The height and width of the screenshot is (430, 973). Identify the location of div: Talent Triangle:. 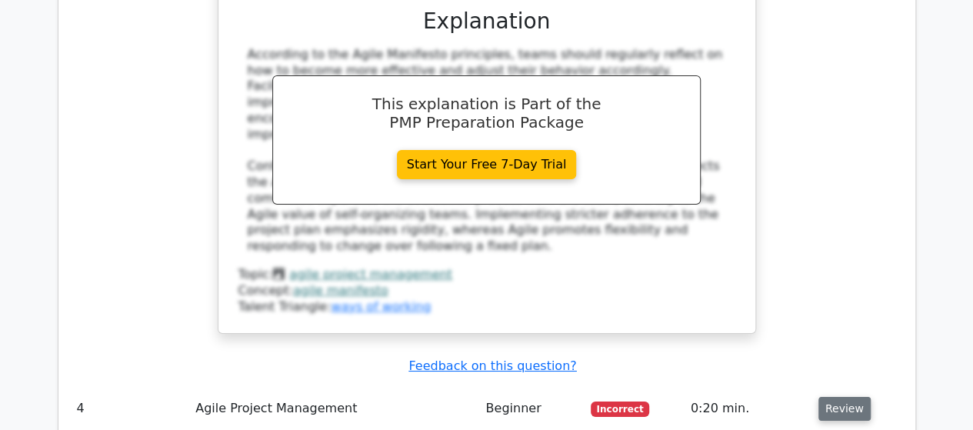
(487, 291).